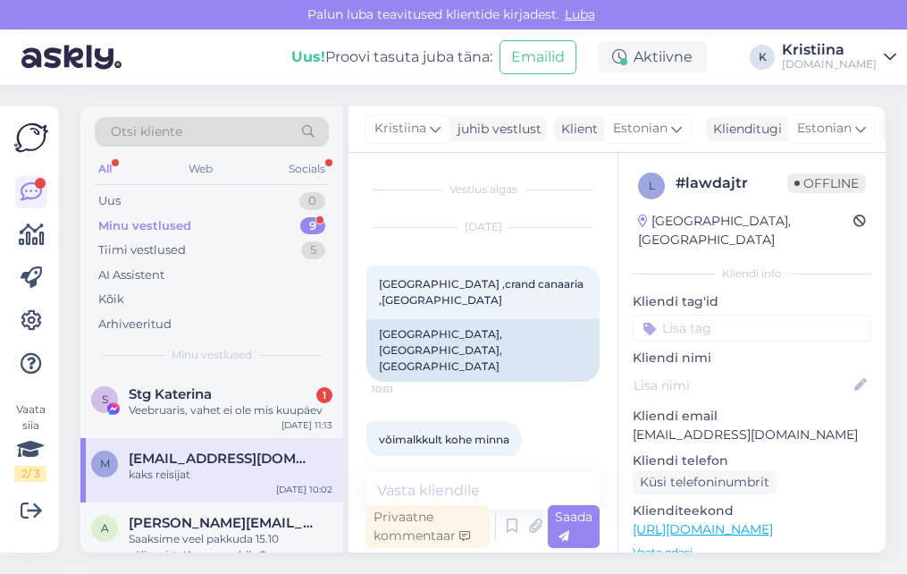 The height and width of the screenshot is (574, 907). Describe the element at coordinates (652, 185) in the screenshot. I see `span: l` at that location.